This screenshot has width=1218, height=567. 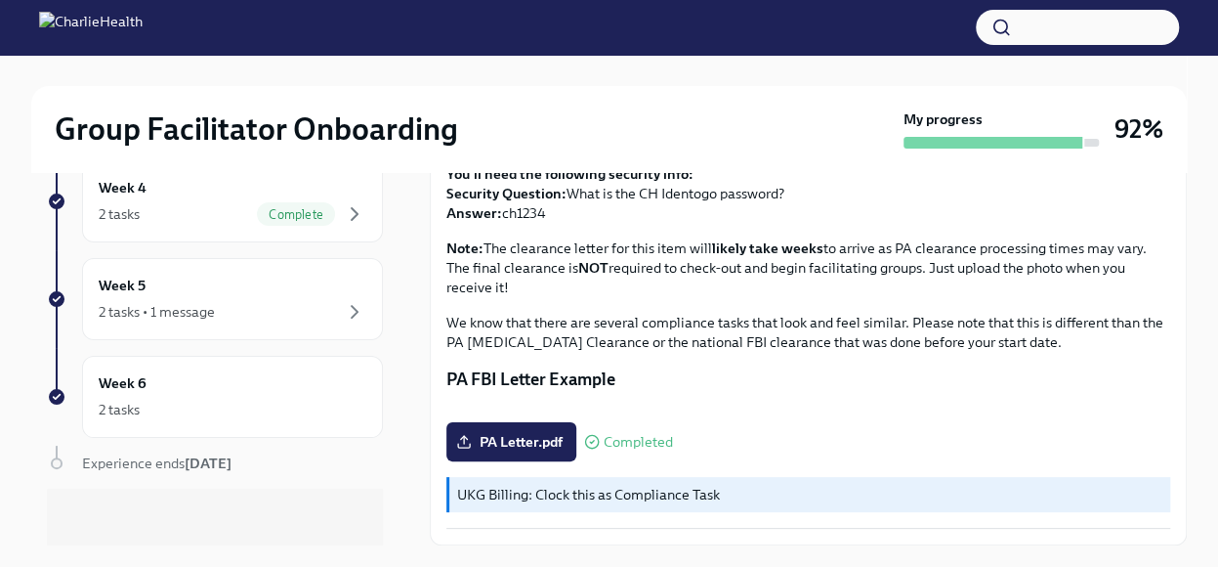 What do you see at coordinates (593, 268) in the screenshot?
I see `strong: NOT` at bounding box center [593, 268].